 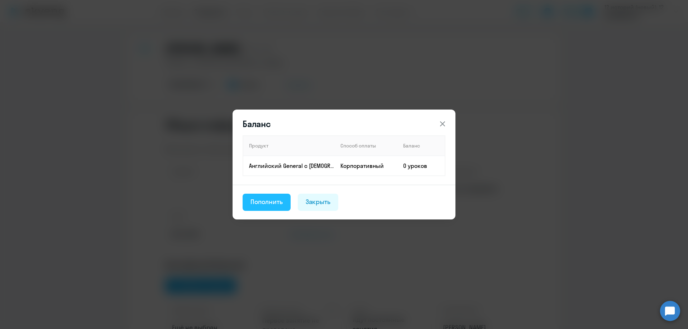 What do you see at coordinates (366, 146) in the screenshot?
I see `th: Способ оплаты` at bounding box center [366, 146].